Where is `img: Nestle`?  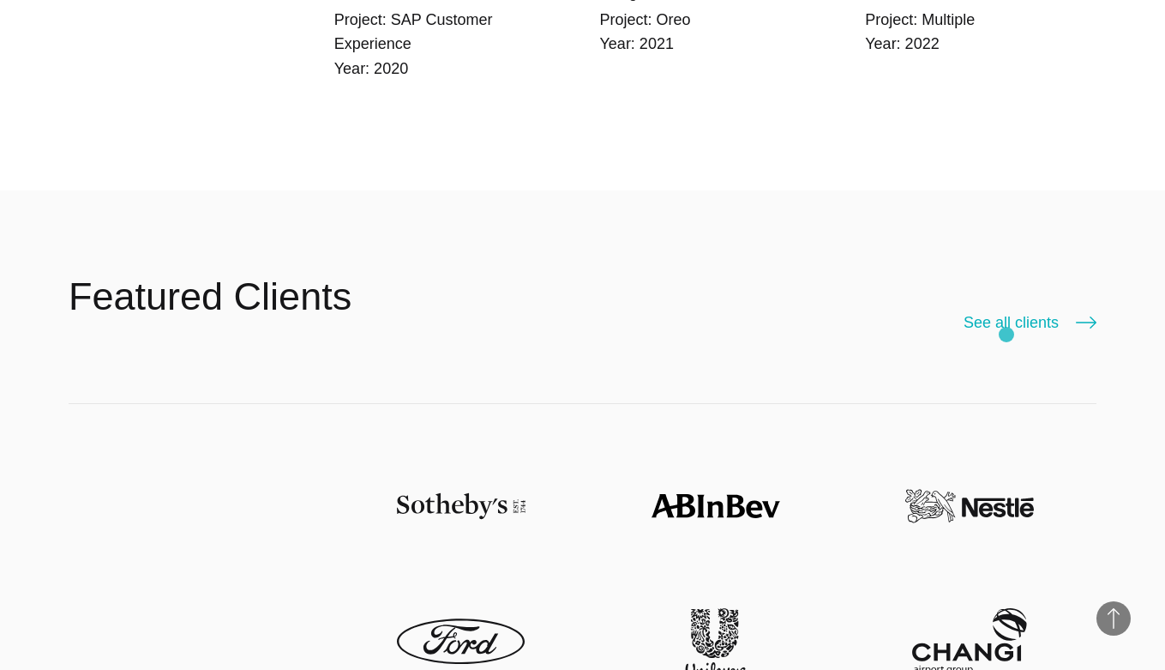
img: Nestle is located at coordinates (970, 506).